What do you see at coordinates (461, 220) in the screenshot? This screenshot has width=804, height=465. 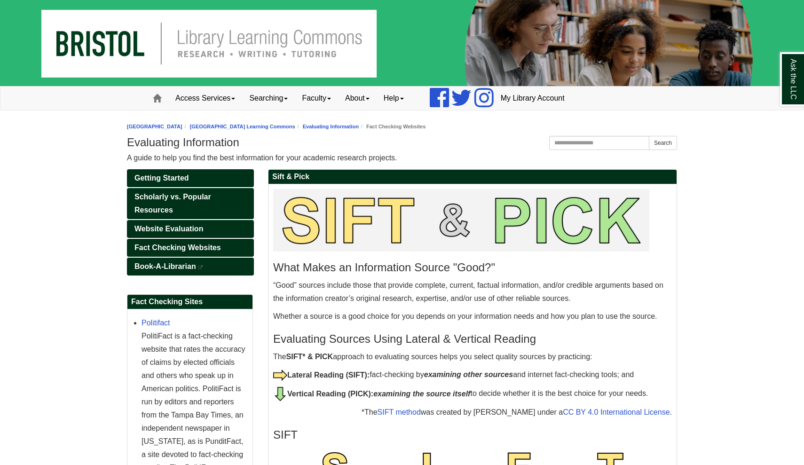 I see `img: SIFT & PICK` at bounding box center [461, 220].